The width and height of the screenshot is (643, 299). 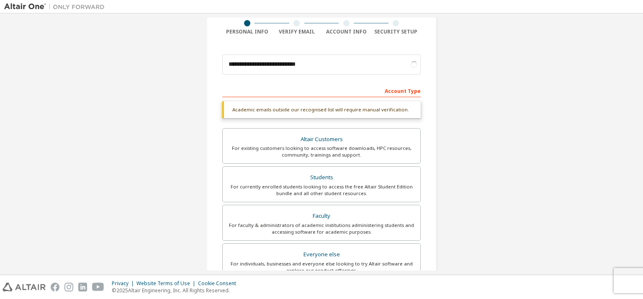 I want to click on div: Account Type, so click(x=322, y=90).